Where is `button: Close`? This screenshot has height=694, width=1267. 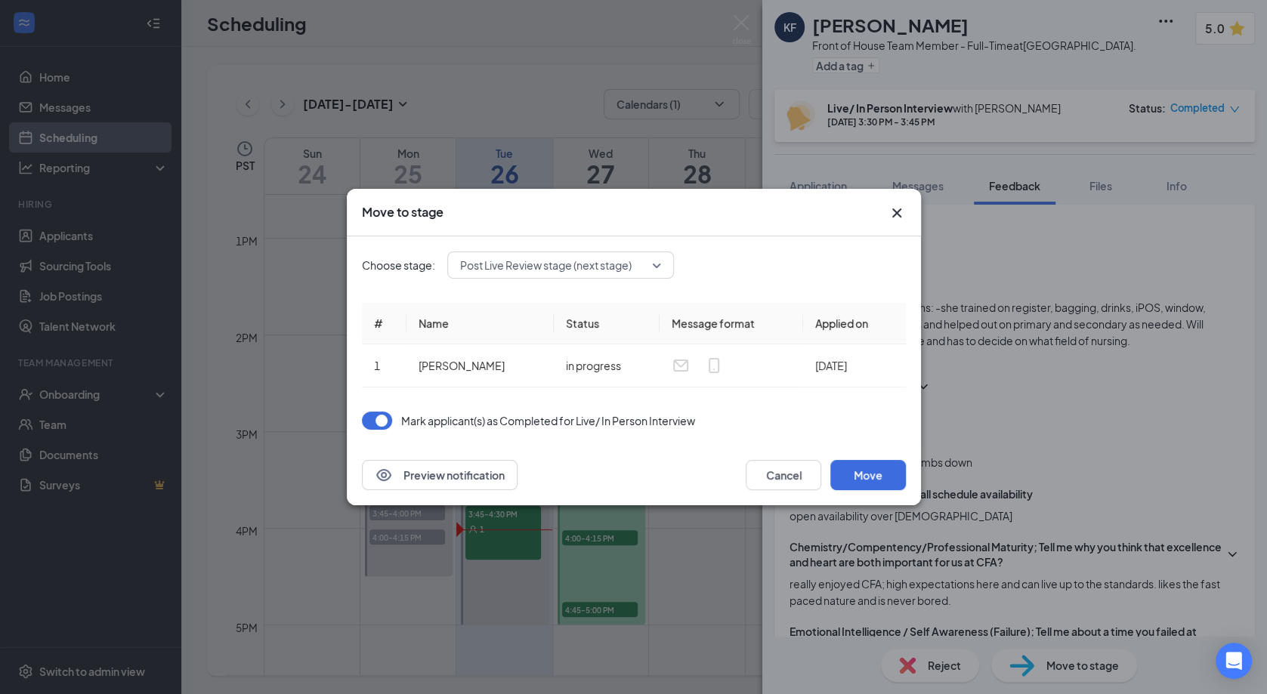
button: Close is located at coordinates (897, 213).